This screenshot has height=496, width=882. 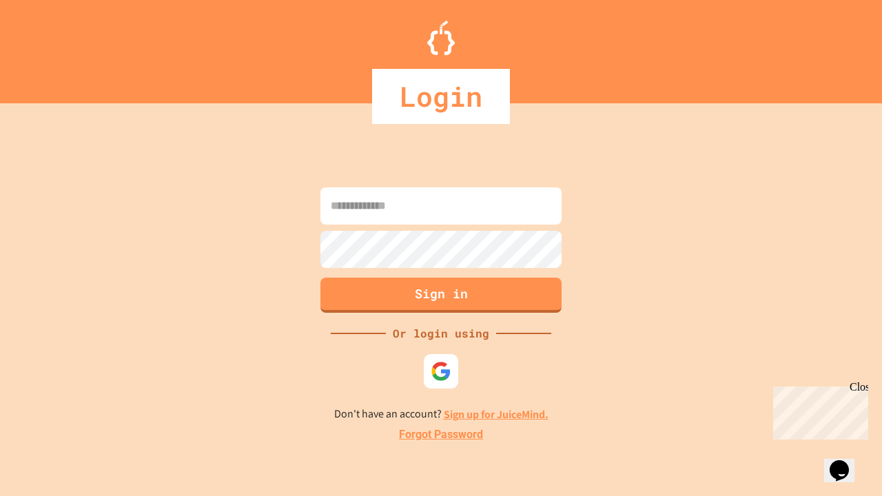 I want to click on div: Or login using, so click(x=441, y=334).